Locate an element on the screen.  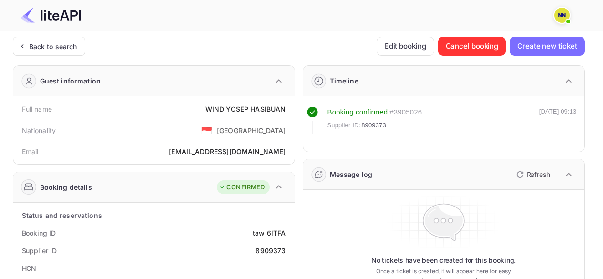
button: Create new ticket is located at coordinates (547, 46).